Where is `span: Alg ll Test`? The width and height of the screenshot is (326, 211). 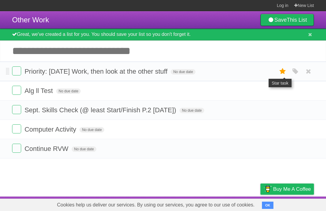 span: Alg ll Test is located at coordinates (39, 91).